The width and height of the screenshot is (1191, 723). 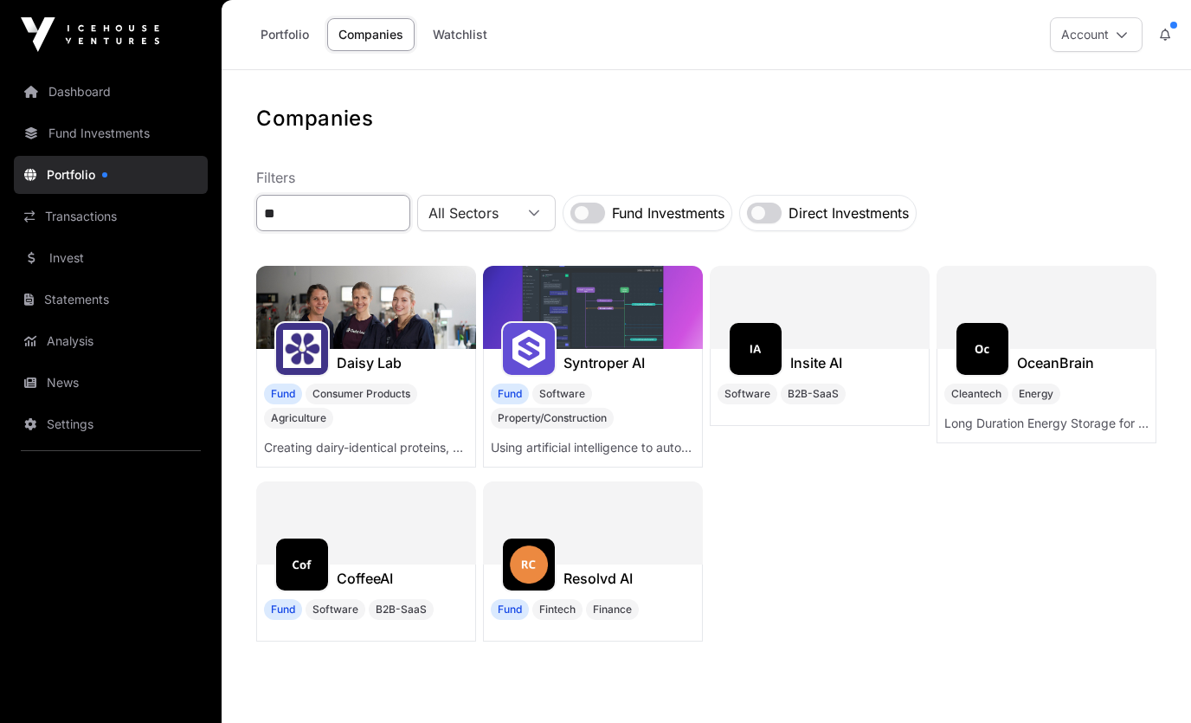 What do you see at coordinates (302, 565) in the screenshot?
I see `img: coffeeai305.png` at bounding box center [302, 565].